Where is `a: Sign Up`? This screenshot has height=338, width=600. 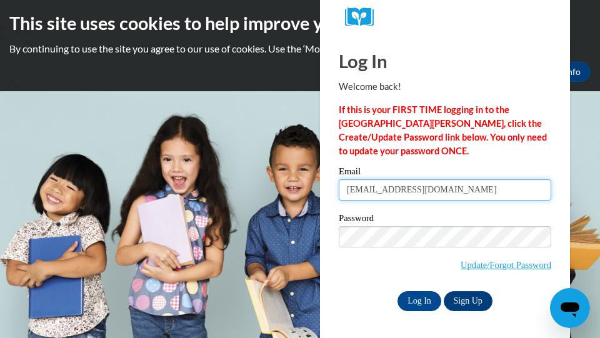
a: Sign Up is located at coordinates (468, 301).